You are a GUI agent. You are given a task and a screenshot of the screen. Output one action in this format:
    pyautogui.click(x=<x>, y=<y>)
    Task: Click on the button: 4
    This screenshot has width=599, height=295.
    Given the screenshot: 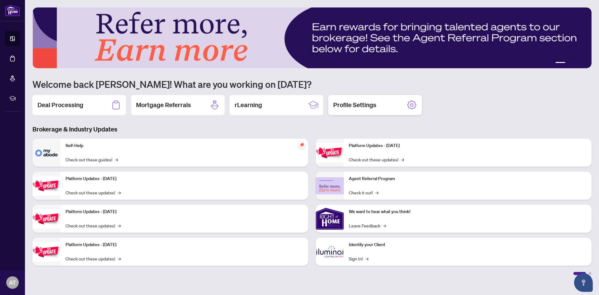 What is the action you would take?
    pyautogui.click(x=574, y=63)
    